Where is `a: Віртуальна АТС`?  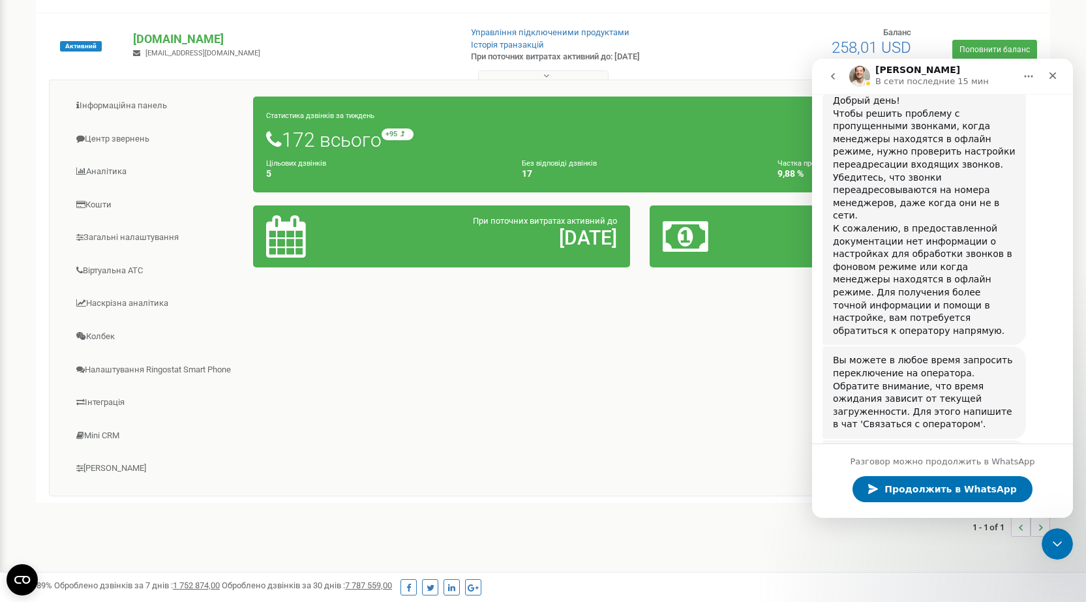
a: Віртуальна АТС is located at coordinates (157, 271).